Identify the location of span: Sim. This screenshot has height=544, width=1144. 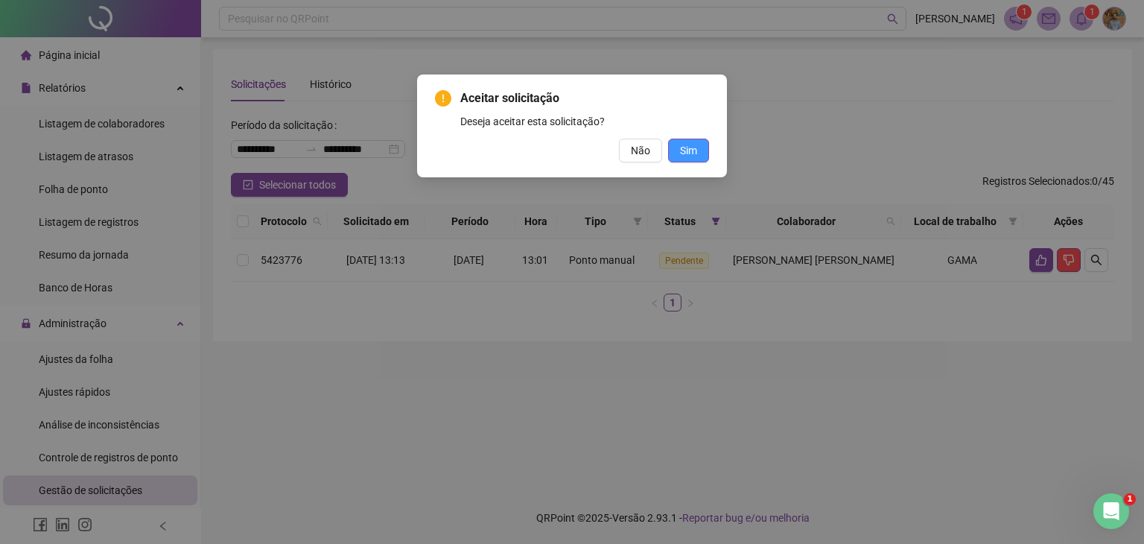
(688, 150).